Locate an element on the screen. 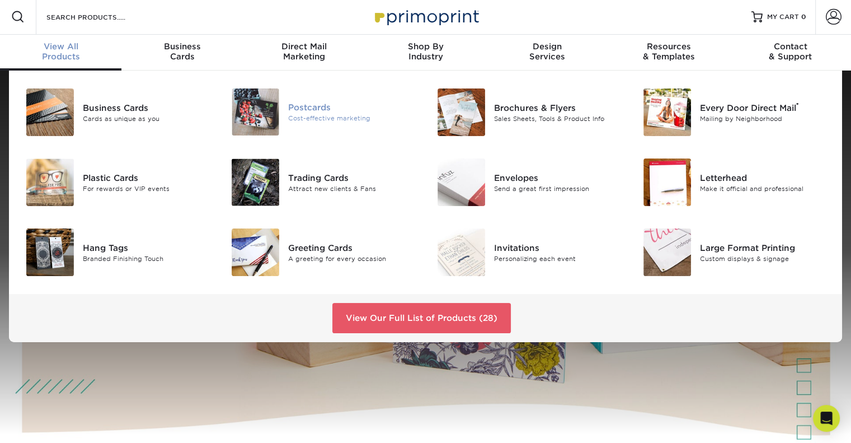  div: Brochures & Flyers is located at coordinates (558, 107).